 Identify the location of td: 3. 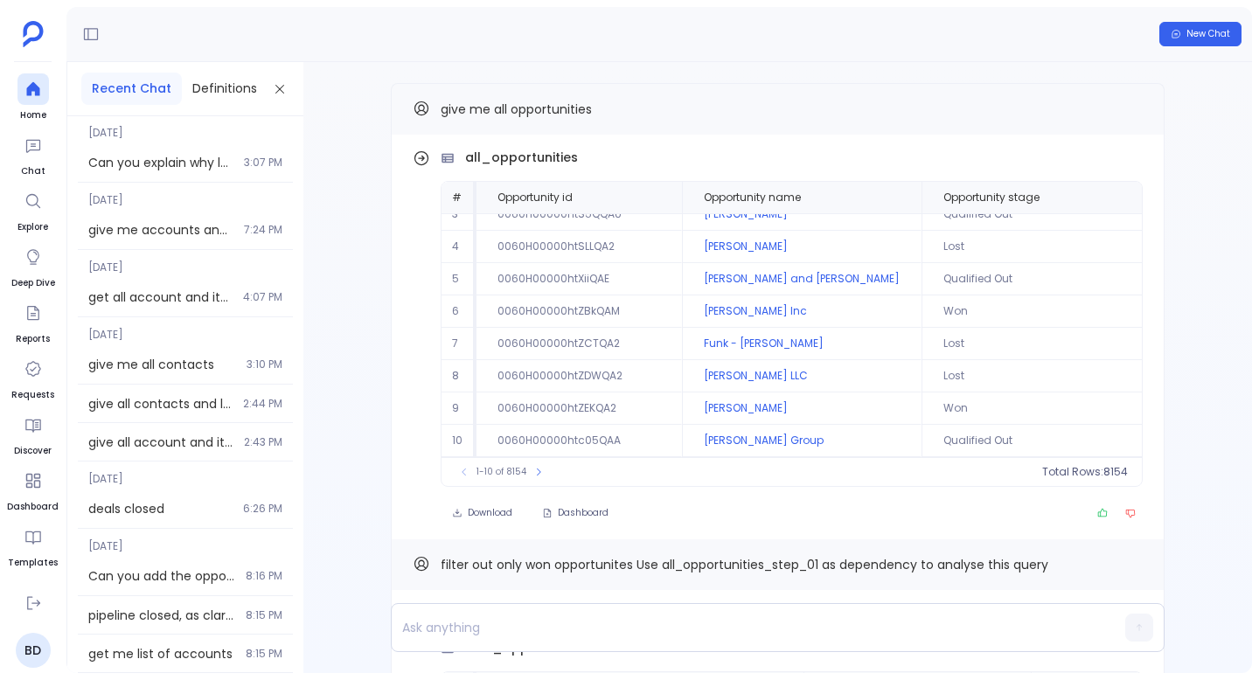
(459, 214).